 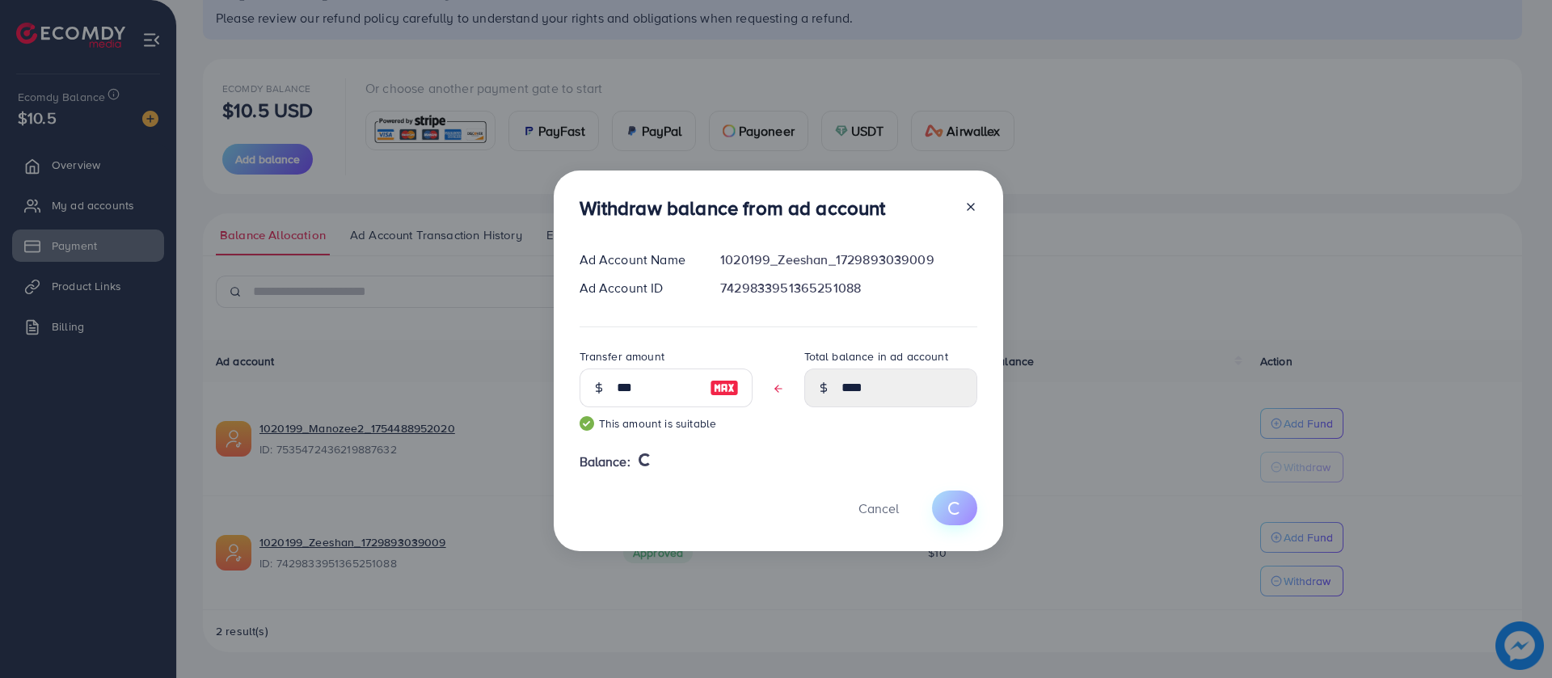 I want to click on label: Transfer amount, so click(x=622, y=356).